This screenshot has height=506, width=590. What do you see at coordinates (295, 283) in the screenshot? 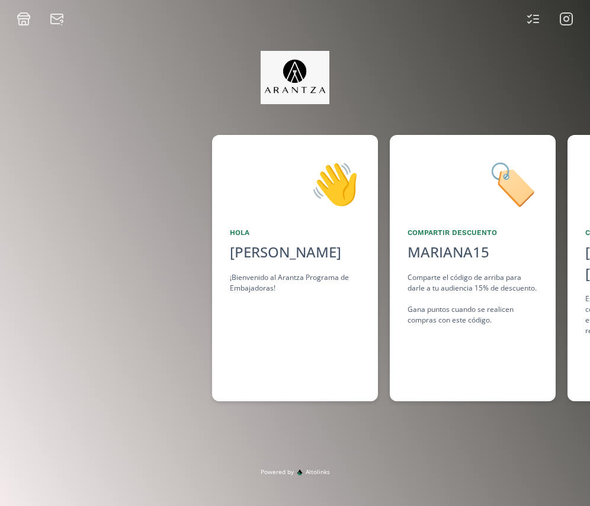
I see `div: ¡Bienvenido al Arantza Programa de Embajadoras!` at bounding box center [295, 283].